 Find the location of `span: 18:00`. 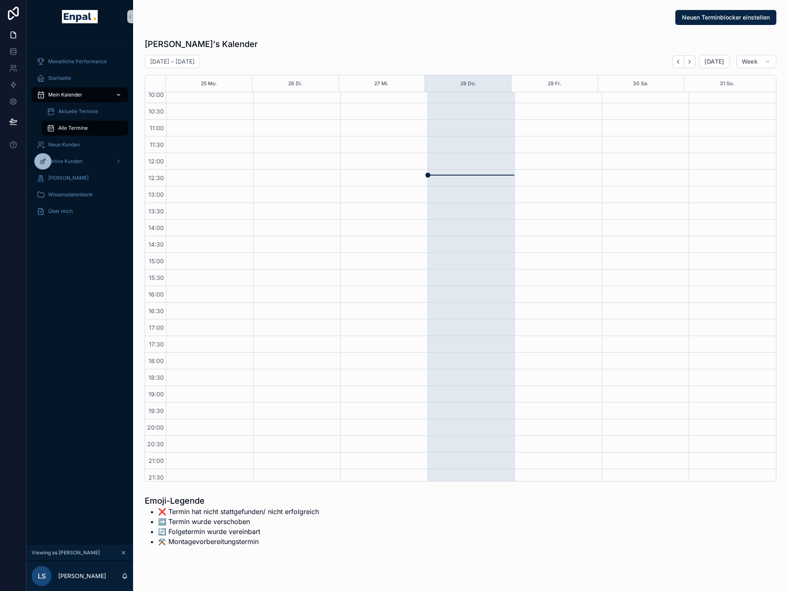

span: 18:00 is located at coordinates (156, 360).